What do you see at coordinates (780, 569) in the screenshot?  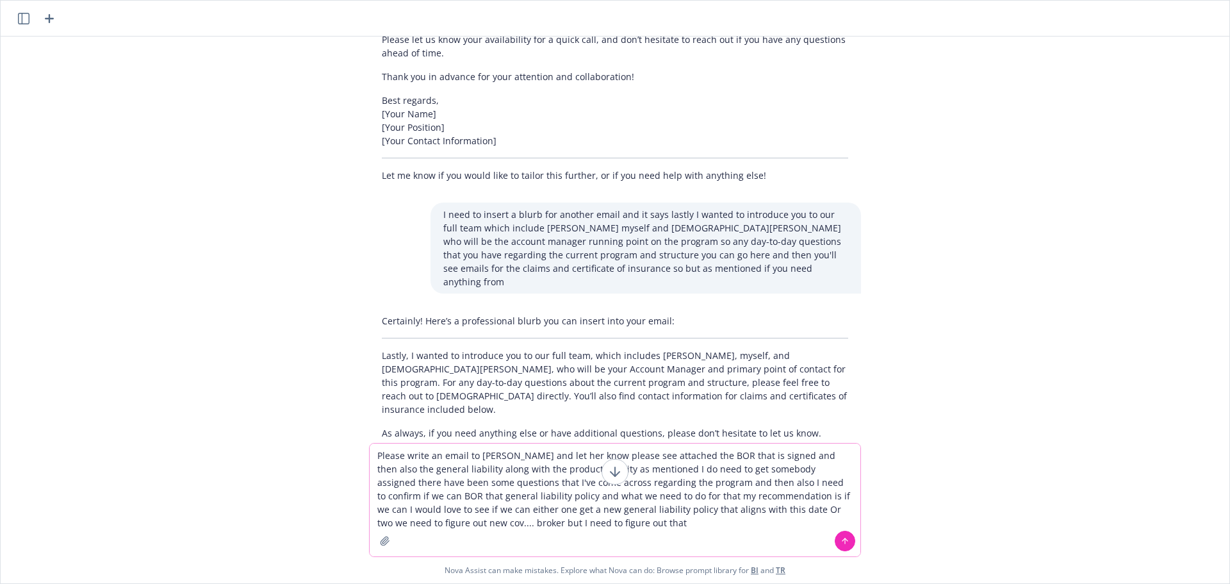 I see `a: TR` at bounding box center [780, 569].